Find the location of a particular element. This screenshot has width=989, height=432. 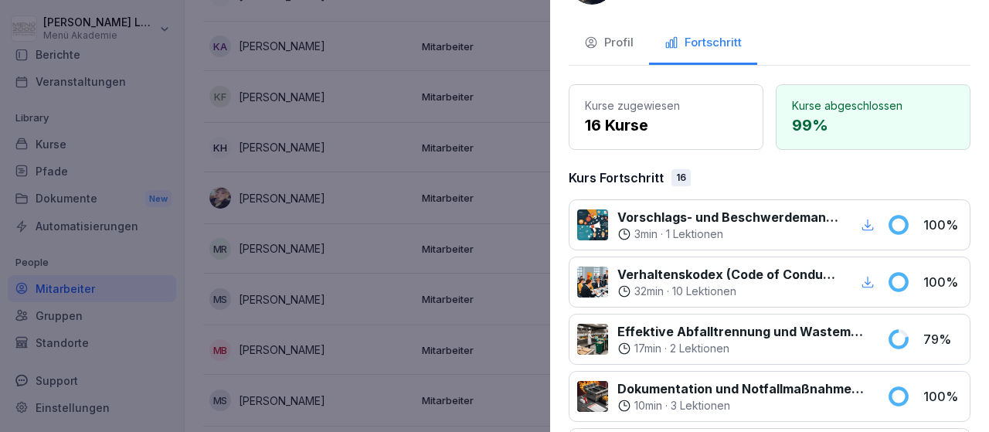

p: 99 % is located at coordinates (873, 125).